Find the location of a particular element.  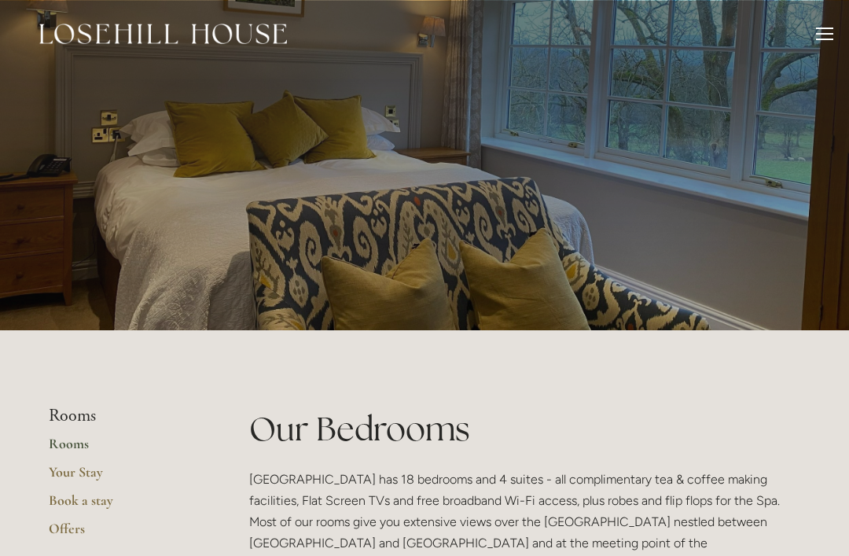

a: Rooms is located at coordinates (123, 449).